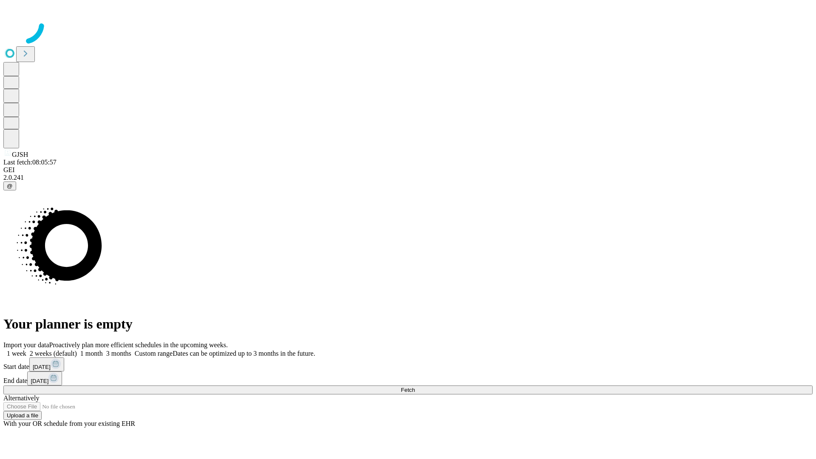 This screenshot has width=816, height=459. Describe the element at coordinates (139, 345) in the screenshot. I see `span: Proactively plan more efficient schedules in the upcoming weeks.` at that location.